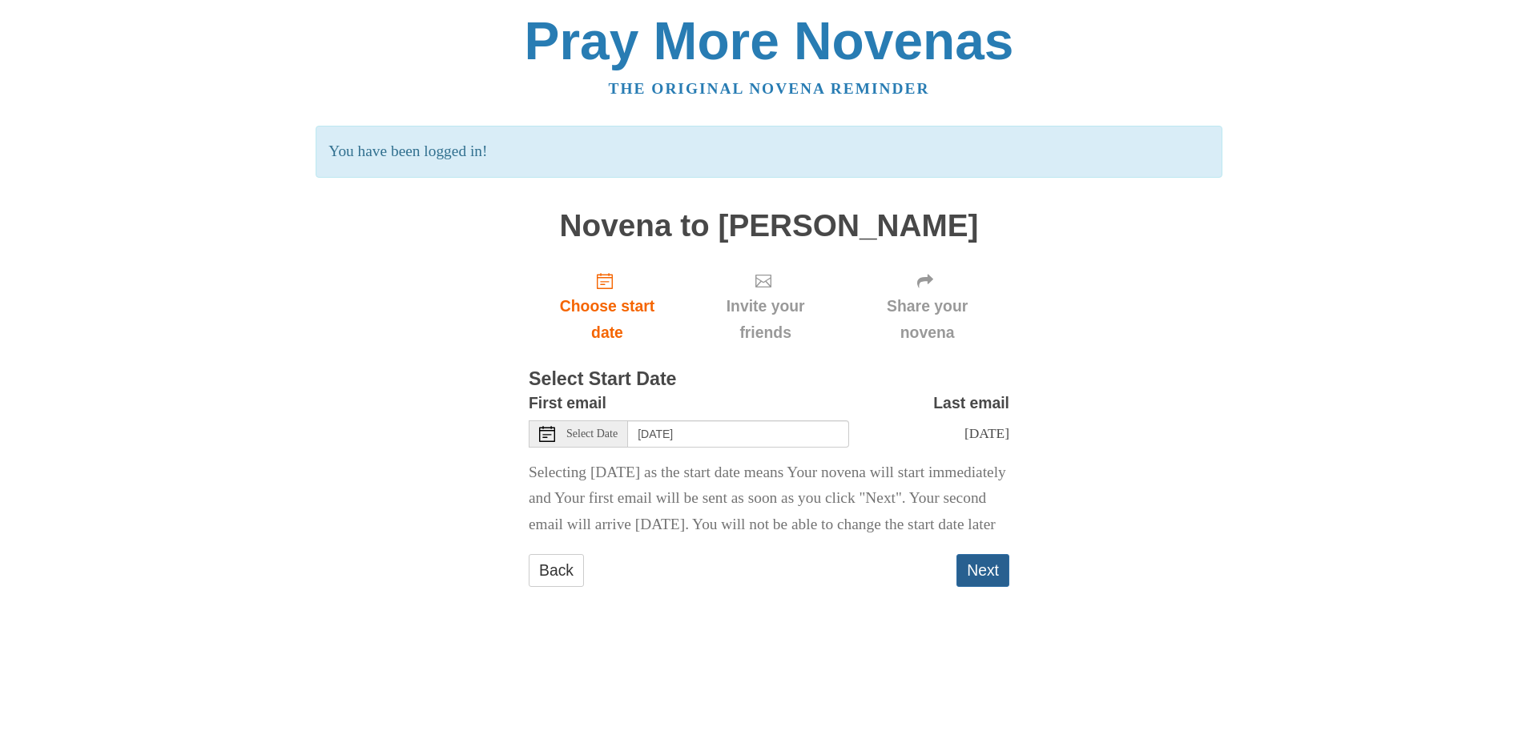 This screenshot has width=1538, height=739. Describe the element at coordinates (769, 380) in the screenshot. I see `h3: Select Start Date` at that location.